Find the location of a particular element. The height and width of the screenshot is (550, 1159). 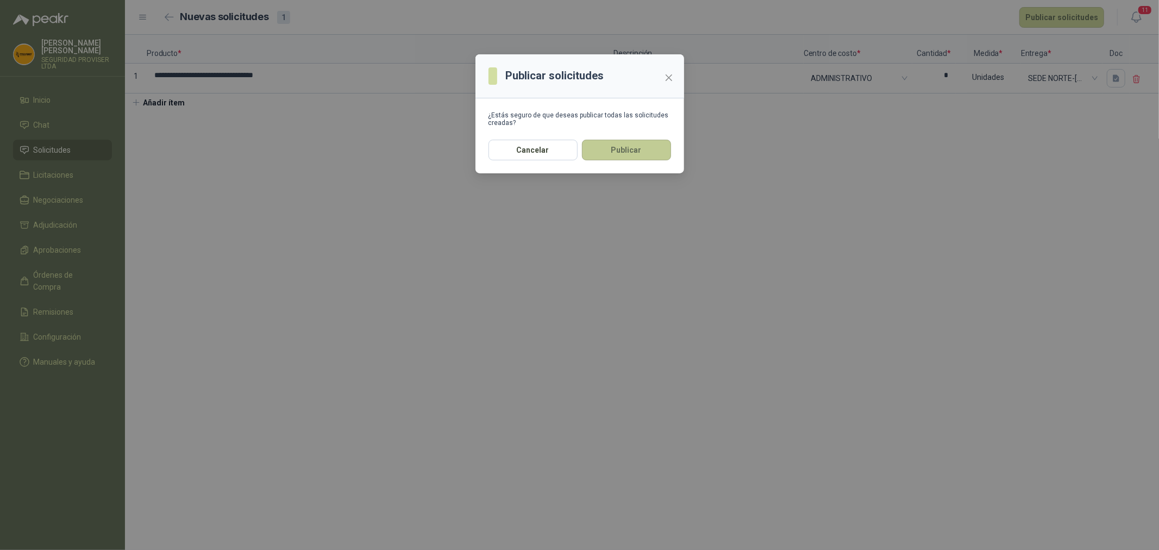

h3: Publicar solicitudes is located at coordinates (555, 76).